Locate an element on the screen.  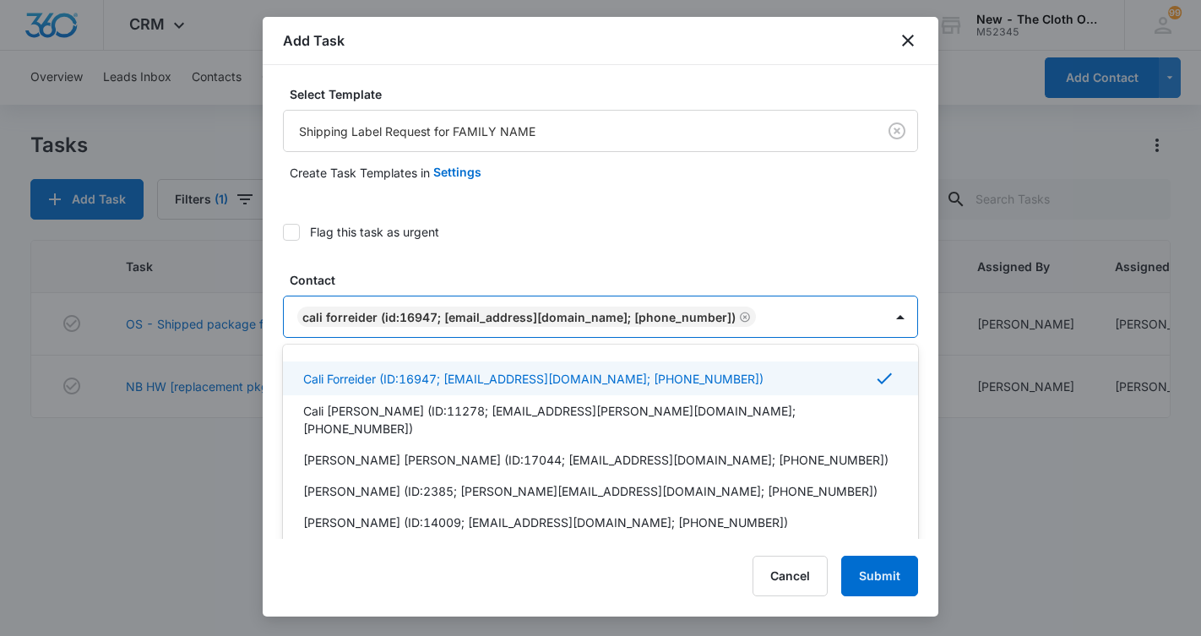
button: Clear is located at coordinates (897, 131).